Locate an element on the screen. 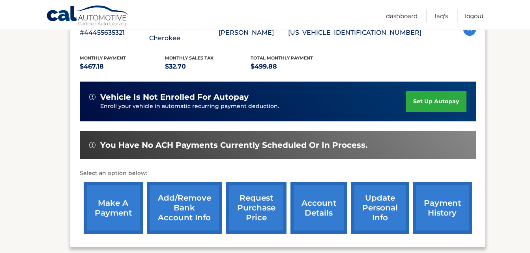  span: You have no ACH payments currently scheduled or in process. is located at coordinates (234, 145).